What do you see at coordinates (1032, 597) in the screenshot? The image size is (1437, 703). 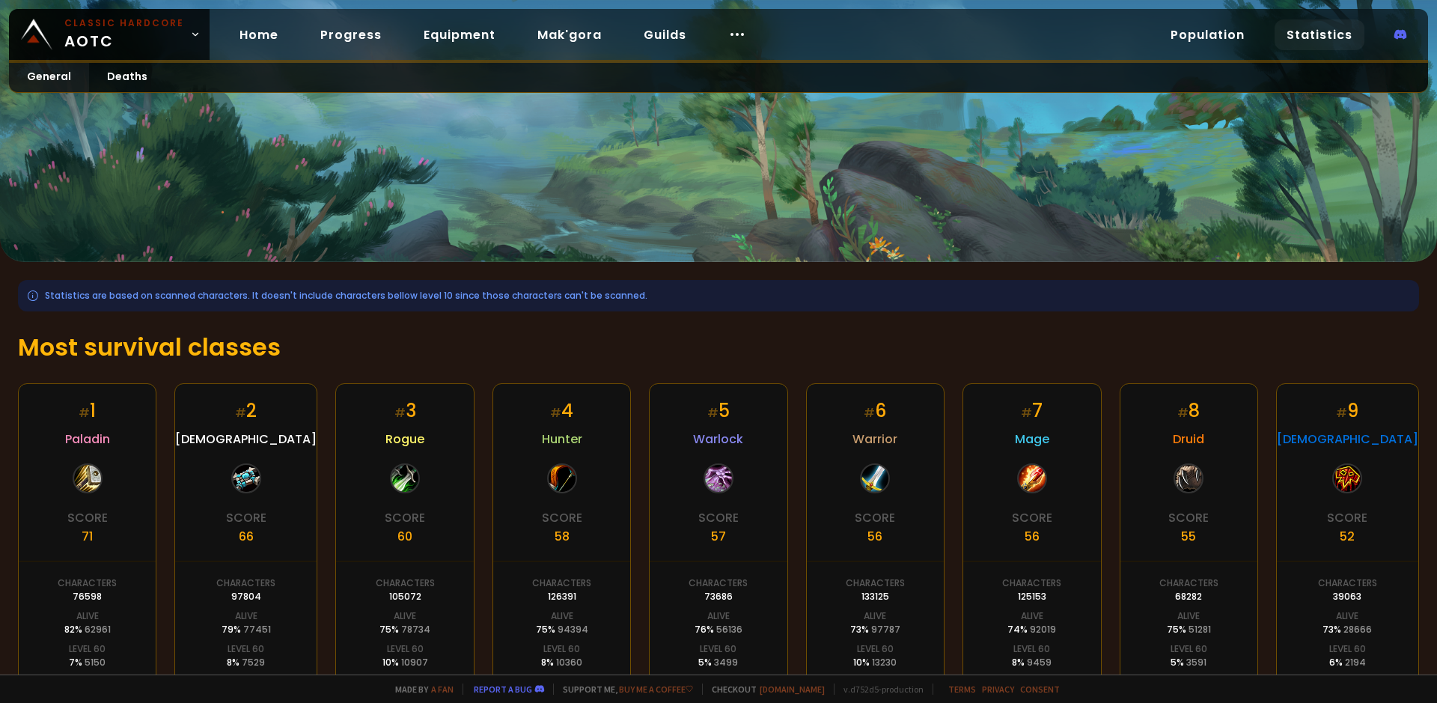 I see `div: 125153` at bounding box center [1032, 597].